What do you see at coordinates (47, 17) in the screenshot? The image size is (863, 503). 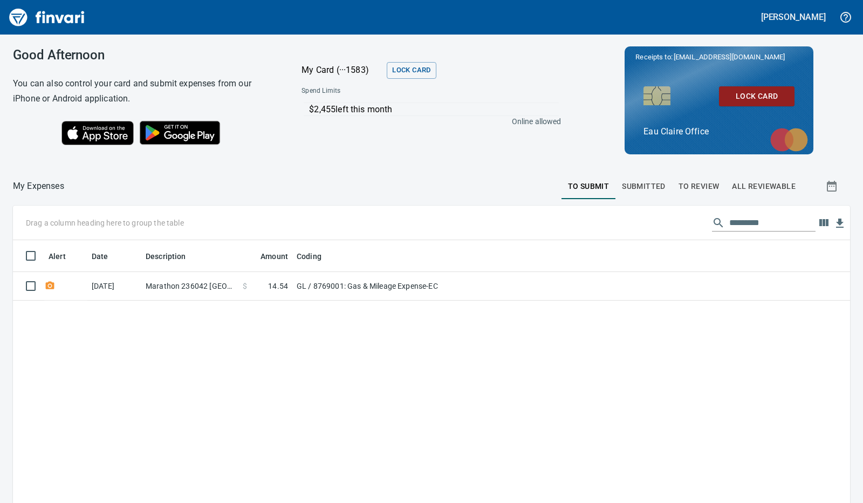 I see `a: Finvari` at bounding box center [47, 17].